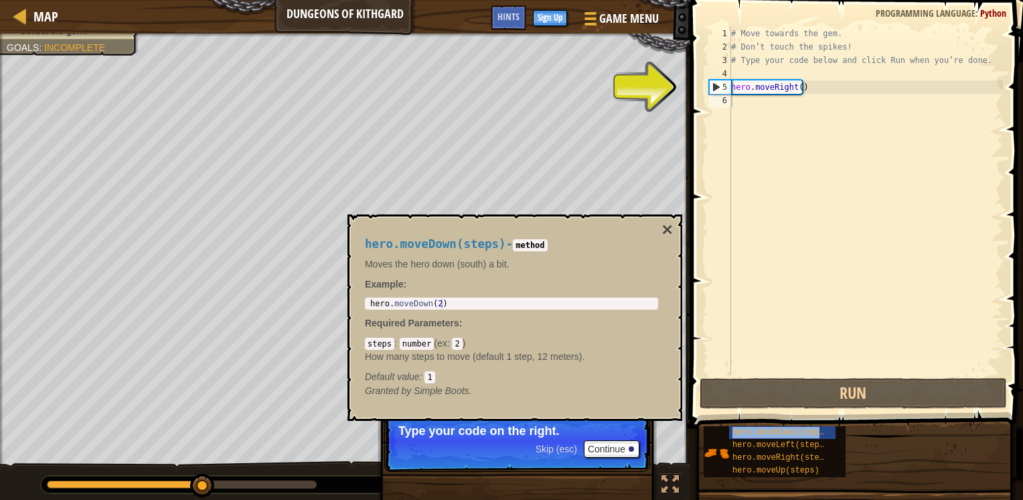 The width and height of the screenshot is (1023, 500). Describe the element at coordinates (720, 47) in the screenshot. I see `div: 2` at that location.